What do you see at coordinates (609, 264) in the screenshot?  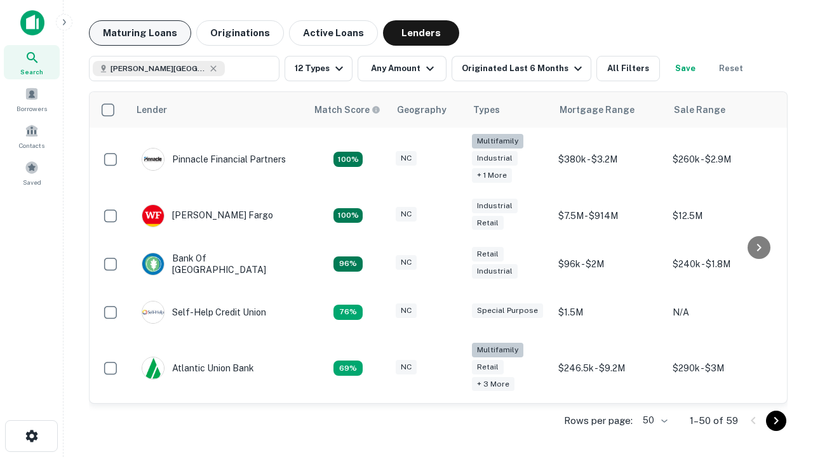 I see `td: $96k - $2M` at bounding box center [609, 264].